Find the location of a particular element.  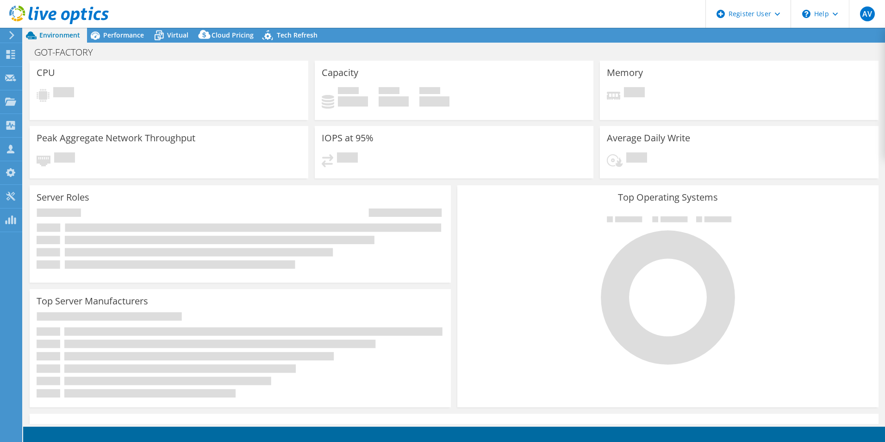

h3: Top Server Manufacturers is located at coordinates (92, 301).